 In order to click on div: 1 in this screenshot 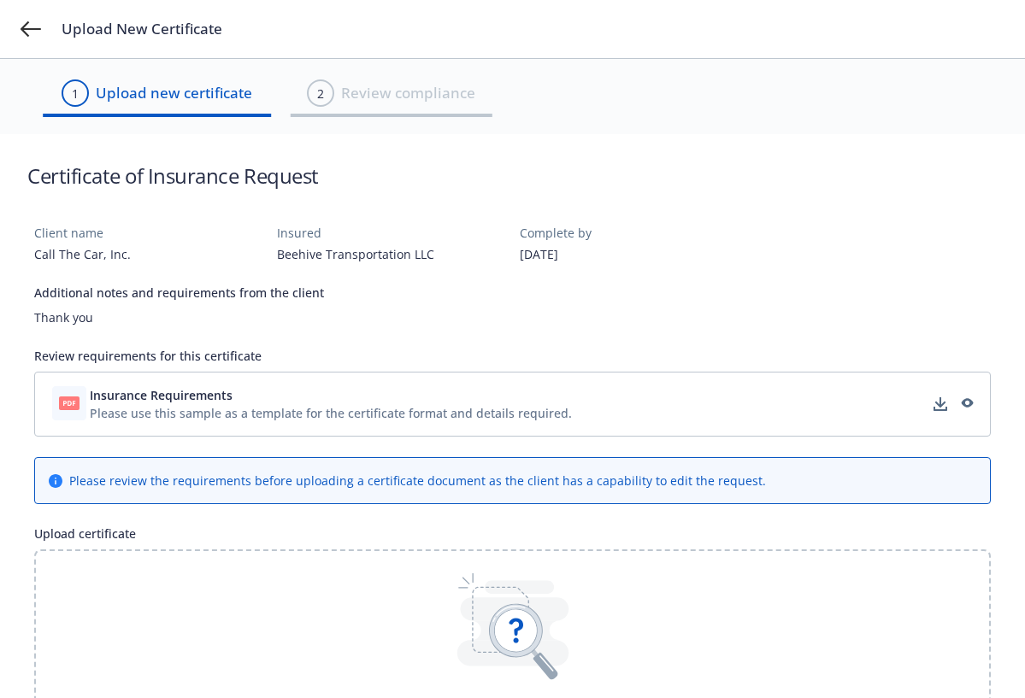, I will do `click(75, 93)`.